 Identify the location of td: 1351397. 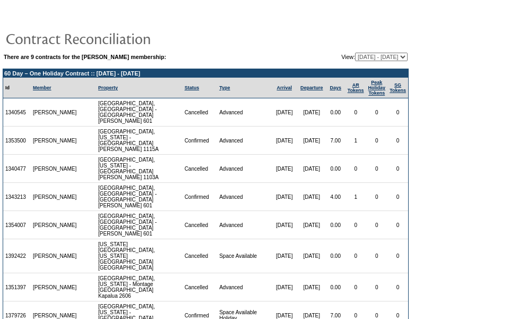
(17, 287).